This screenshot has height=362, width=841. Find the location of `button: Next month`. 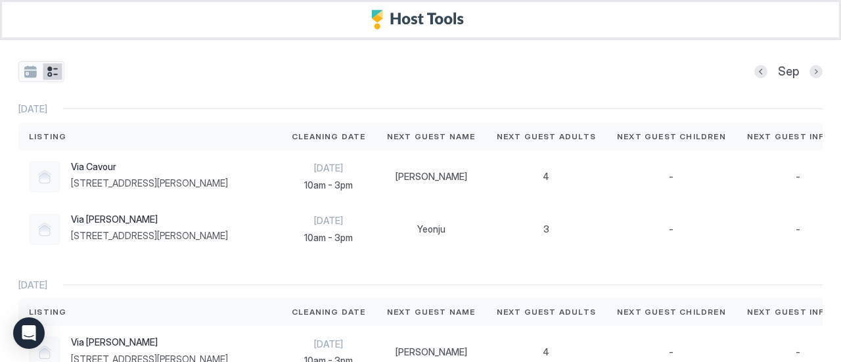

button: Next month is located at coordinates (816, 72).